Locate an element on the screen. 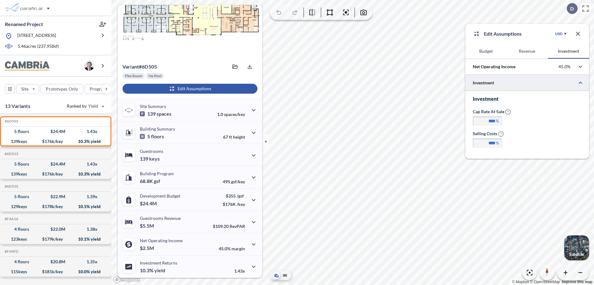 Image resolution: width=594 pixels, height=285 pixels. p: Investment Returns is located at coordinates (159, 262).